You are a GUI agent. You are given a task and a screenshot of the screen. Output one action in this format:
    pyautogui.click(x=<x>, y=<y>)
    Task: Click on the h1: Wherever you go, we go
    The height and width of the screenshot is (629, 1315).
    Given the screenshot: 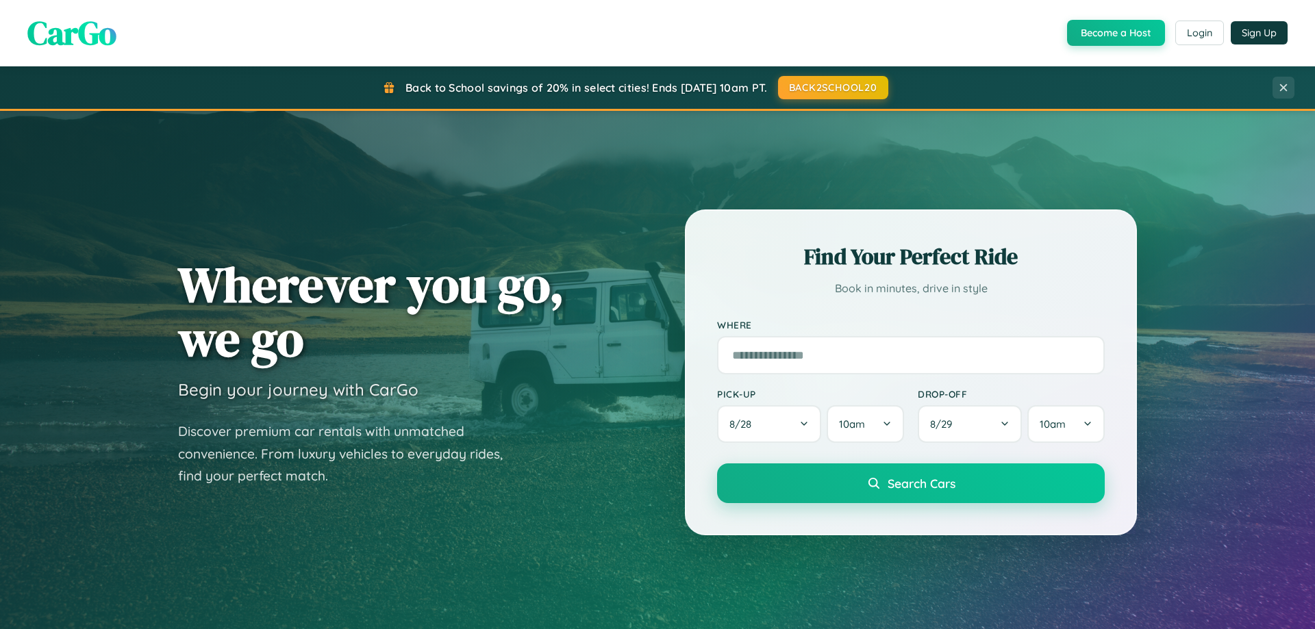 What is the action you would take?
    pyautogui.click(x=371, y=312)
    